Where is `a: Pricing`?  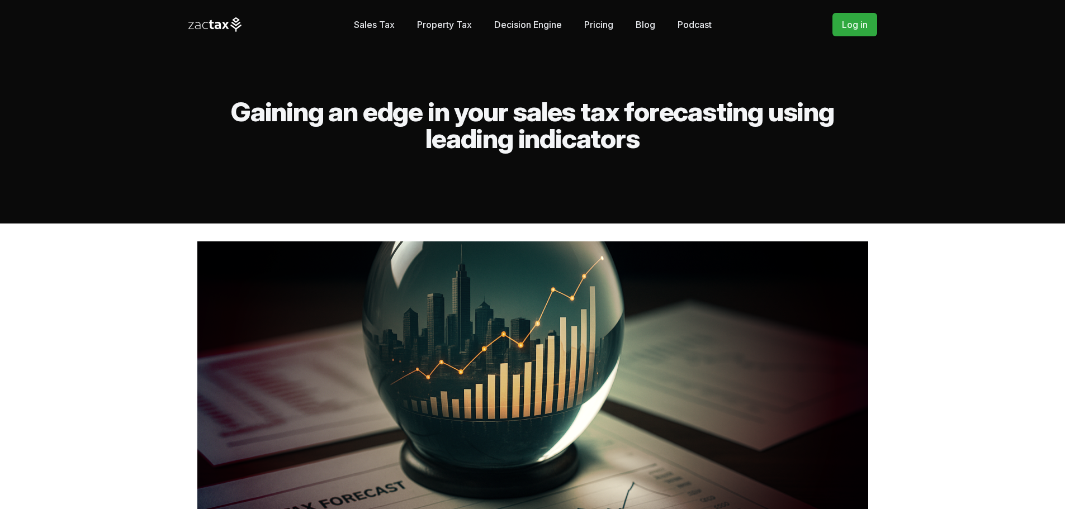
a: Pricing is located at coordinates (599, 25).